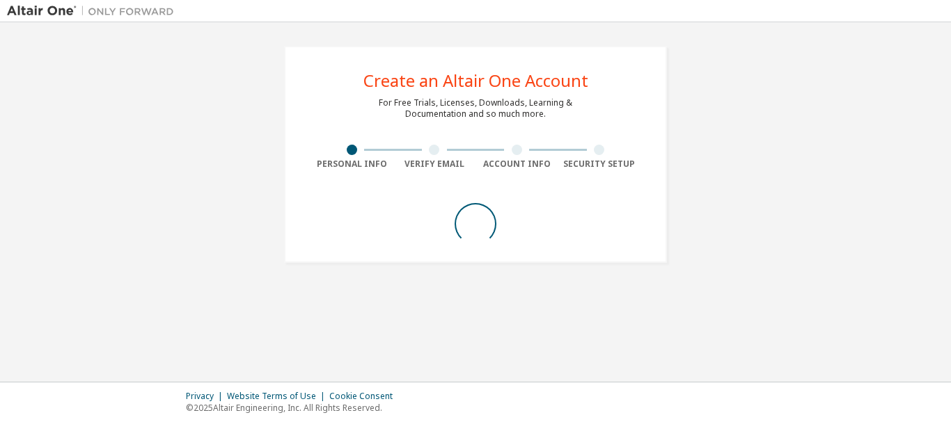 This screenshot has width=951, height=422. What do you see at coordinates (599, 164) in the screenshot?
I see `div: Security Setup` at bounding box center [599, 164].